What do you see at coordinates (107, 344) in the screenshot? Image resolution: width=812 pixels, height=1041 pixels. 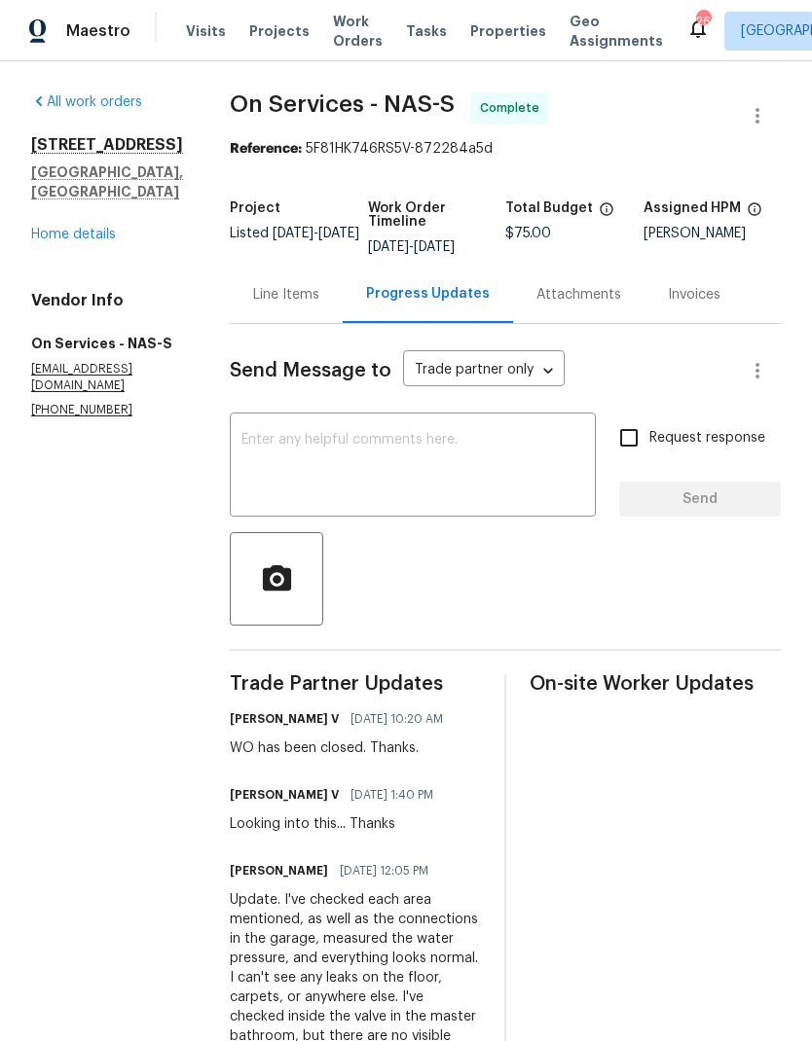 I see `h5: On Services - NAS-S` at bounding box center [107, 344].